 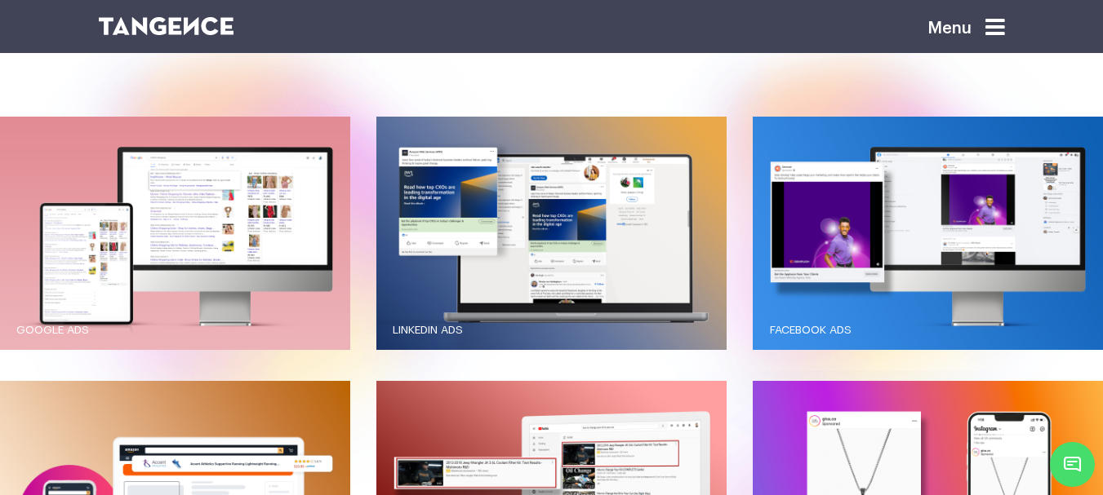 What do you see at coordinates (927, 331) in the screenshot?
I see `a: Facebook Ads` at bounding box center [927, 331].